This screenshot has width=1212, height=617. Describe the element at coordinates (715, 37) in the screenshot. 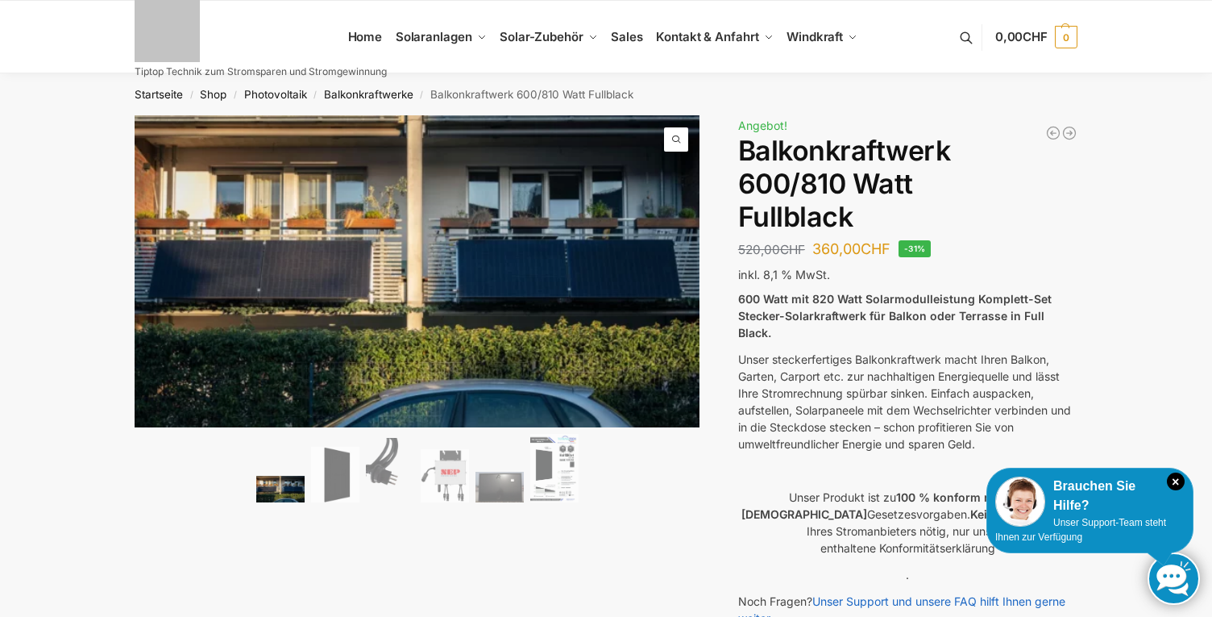

I see `a: Kontakt & Anfahrt` at that location.